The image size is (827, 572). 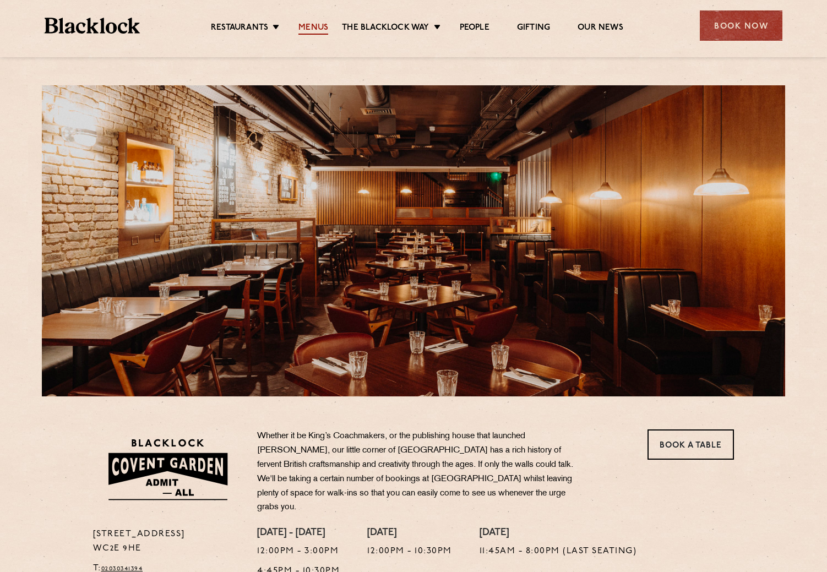 I want to click on a: People, so click(x=474, y=29).